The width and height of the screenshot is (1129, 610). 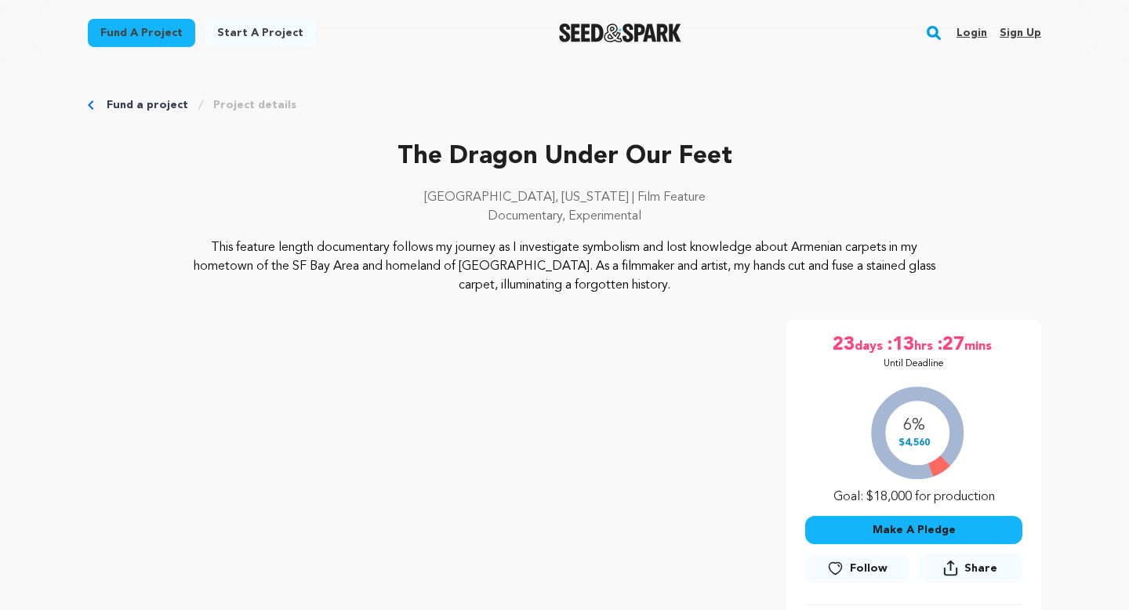 What do you see at coordinates (925, 345) in the screenshot?
I see `span: hrs` at bounding box center [925, 345].